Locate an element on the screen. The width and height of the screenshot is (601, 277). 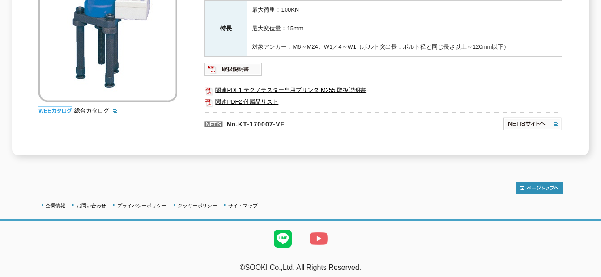
th: 特長 is located at coordinates (226, 29).